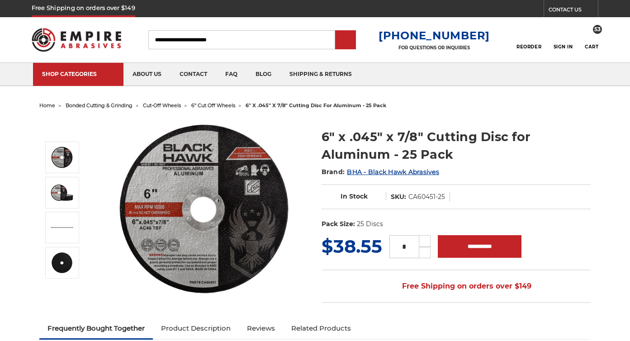  What do you see at coordinates (321, 74) in the screenshot?
I see `a: shipping & returns` at bounding box center [321, 74].